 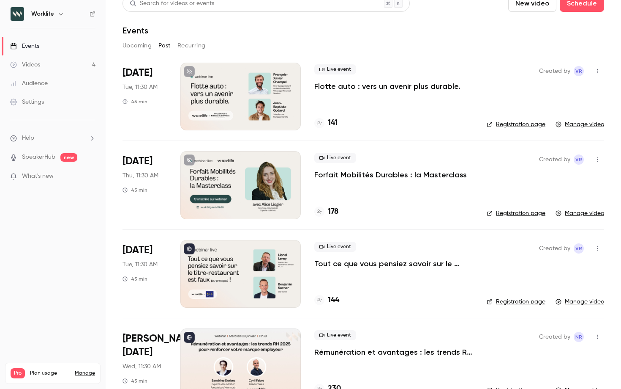 I want to click on div: Jul 8 Tue, 11:30 AM (Europe/Paris), so click(x=145, y=96).